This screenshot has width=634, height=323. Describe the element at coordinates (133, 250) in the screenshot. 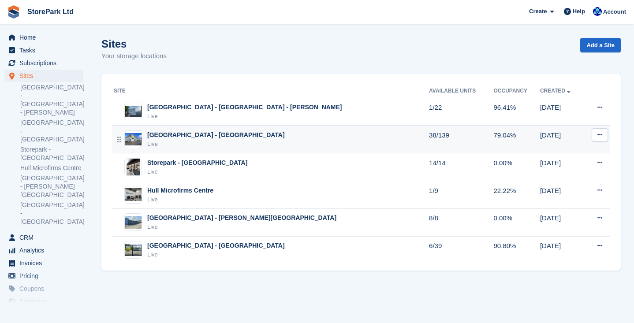

I see `img: Image of Store Park - Hull West - Hessle site` at that location.